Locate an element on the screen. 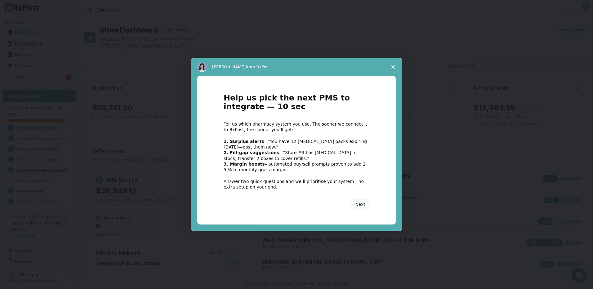  div: – automated buy/sell prompts proven to add 2-5 % to monthly gross margin. is located at coordinates (296, 167).